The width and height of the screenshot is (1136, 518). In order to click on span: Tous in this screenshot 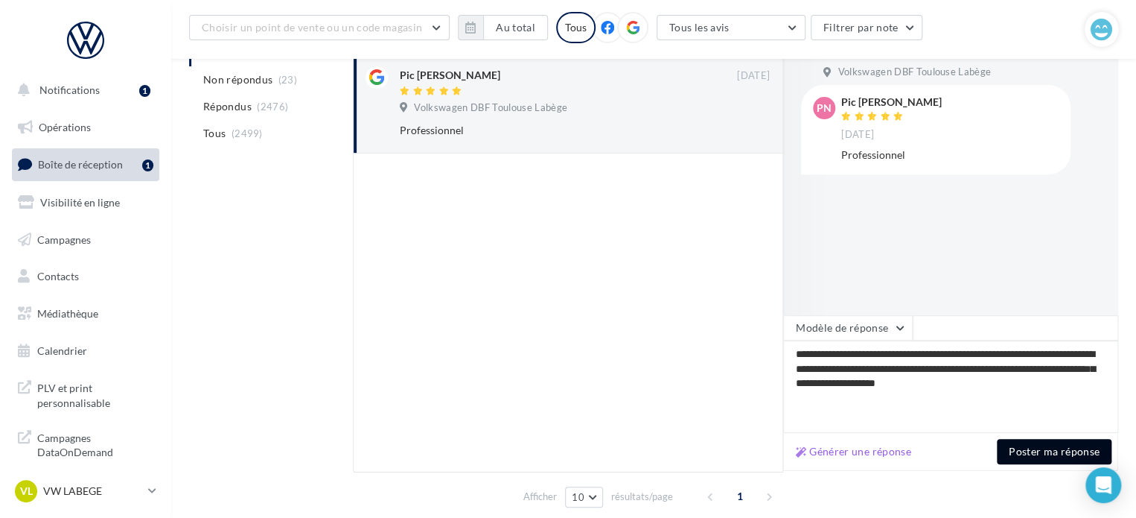, I will do `click(214, 133)`.